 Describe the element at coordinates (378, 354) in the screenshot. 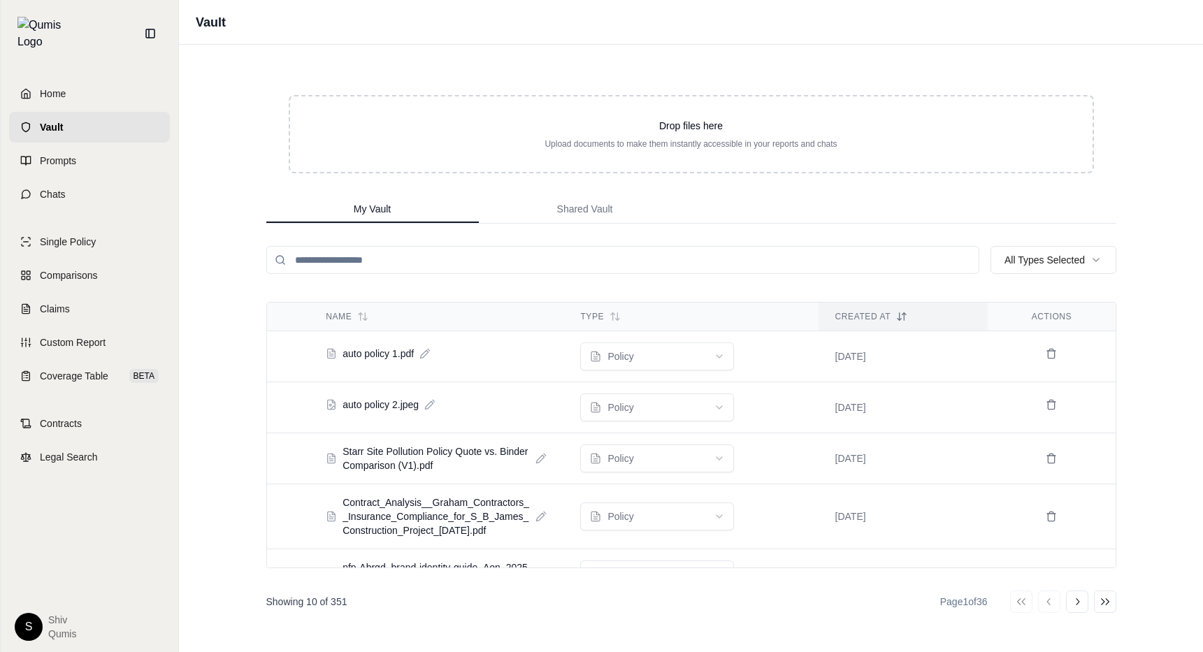

I see `span: auto policy 1.pdf` at that location.